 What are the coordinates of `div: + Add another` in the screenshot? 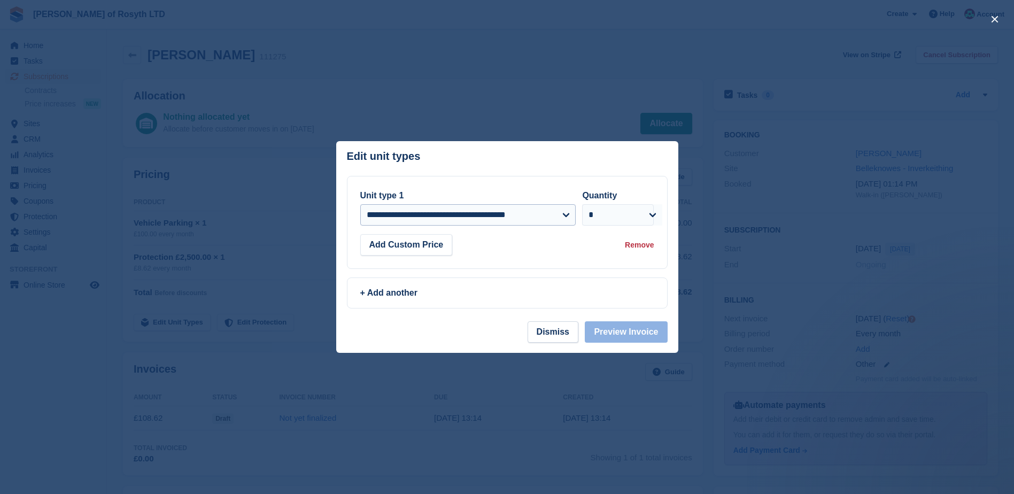 It's located at (507, 293).